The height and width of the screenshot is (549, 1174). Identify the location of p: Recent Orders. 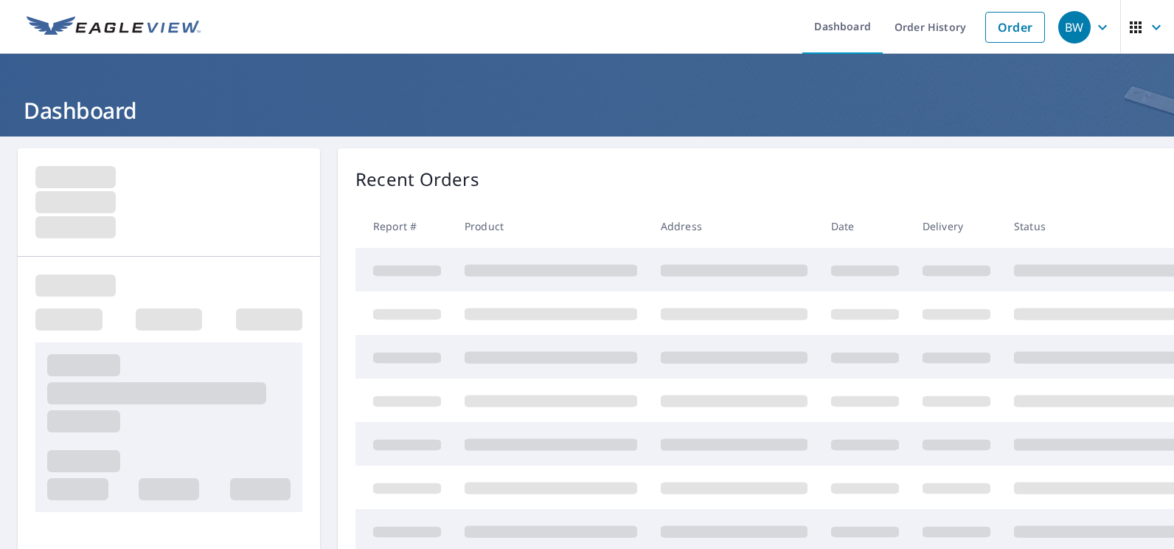
(417, 179).